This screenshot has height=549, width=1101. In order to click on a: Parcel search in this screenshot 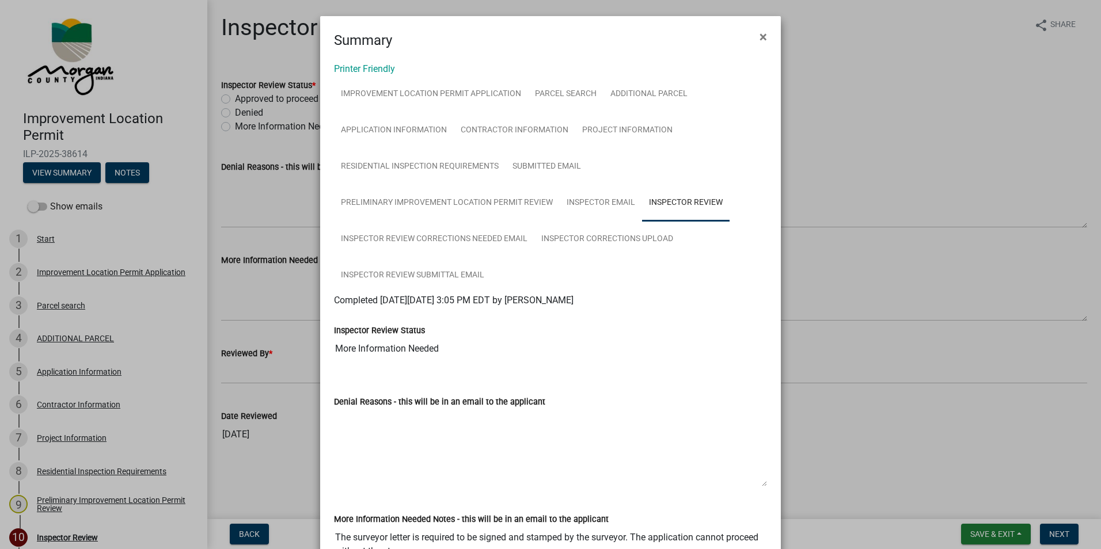, I will do `click(566, 94)`.